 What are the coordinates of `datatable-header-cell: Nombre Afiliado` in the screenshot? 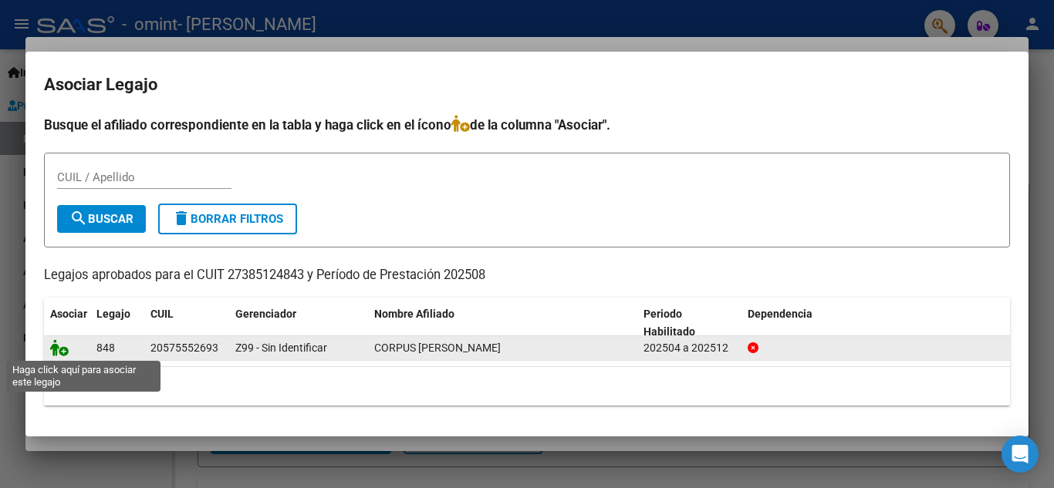 It's located at (502, 323).